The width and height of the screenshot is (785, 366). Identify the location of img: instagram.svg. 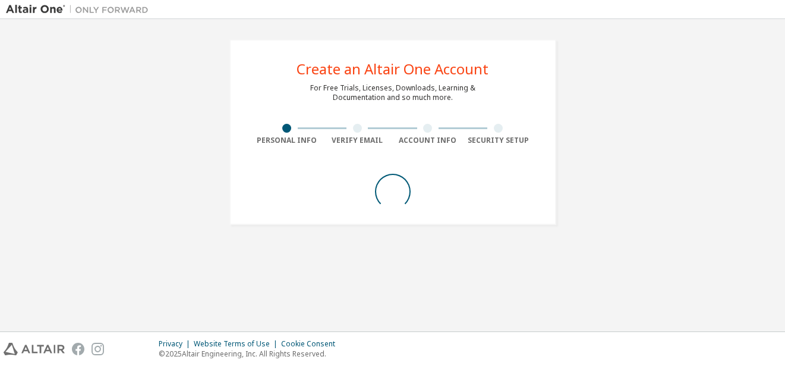
(97, 348).